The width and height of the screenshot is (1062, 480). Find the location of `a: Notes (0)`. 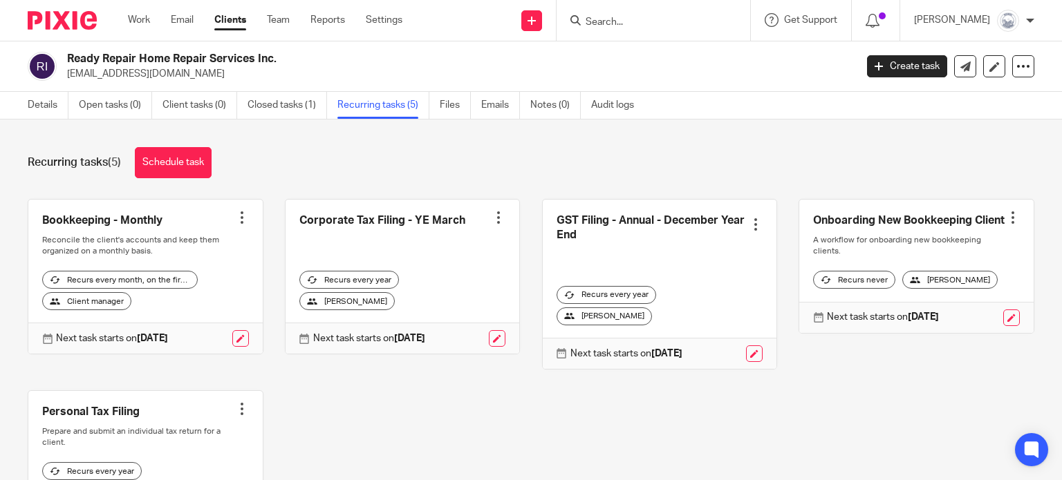

a: Notes (0) is located at coordinates (555, 105).